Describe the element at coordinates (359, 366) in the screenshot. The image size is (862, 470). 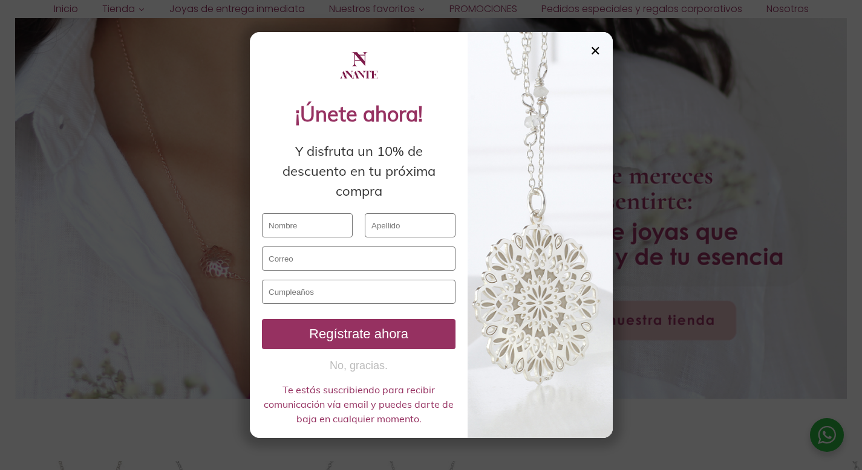
I see `button: No, gracias.` at that location.